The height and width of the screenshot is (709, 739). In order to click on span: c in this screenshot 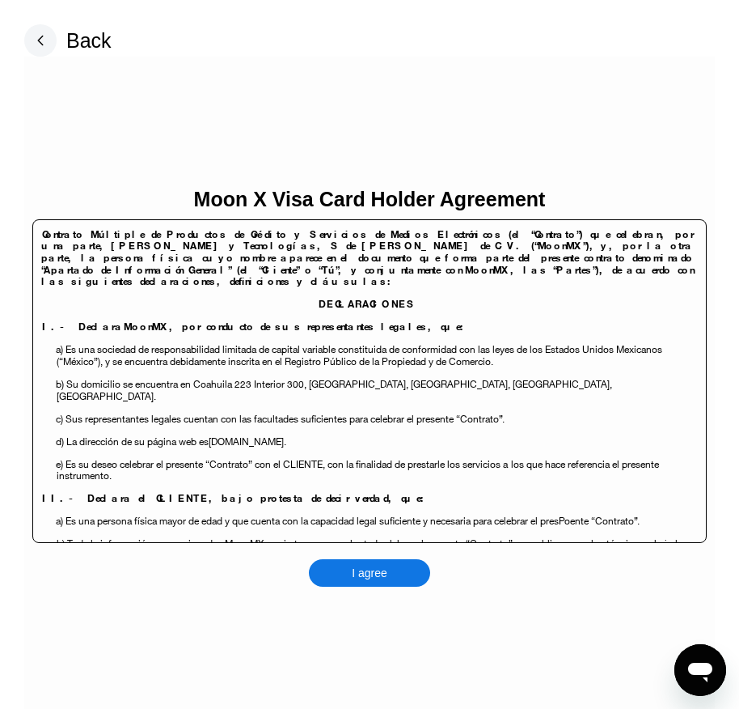, I will do `click(58, 418)`.